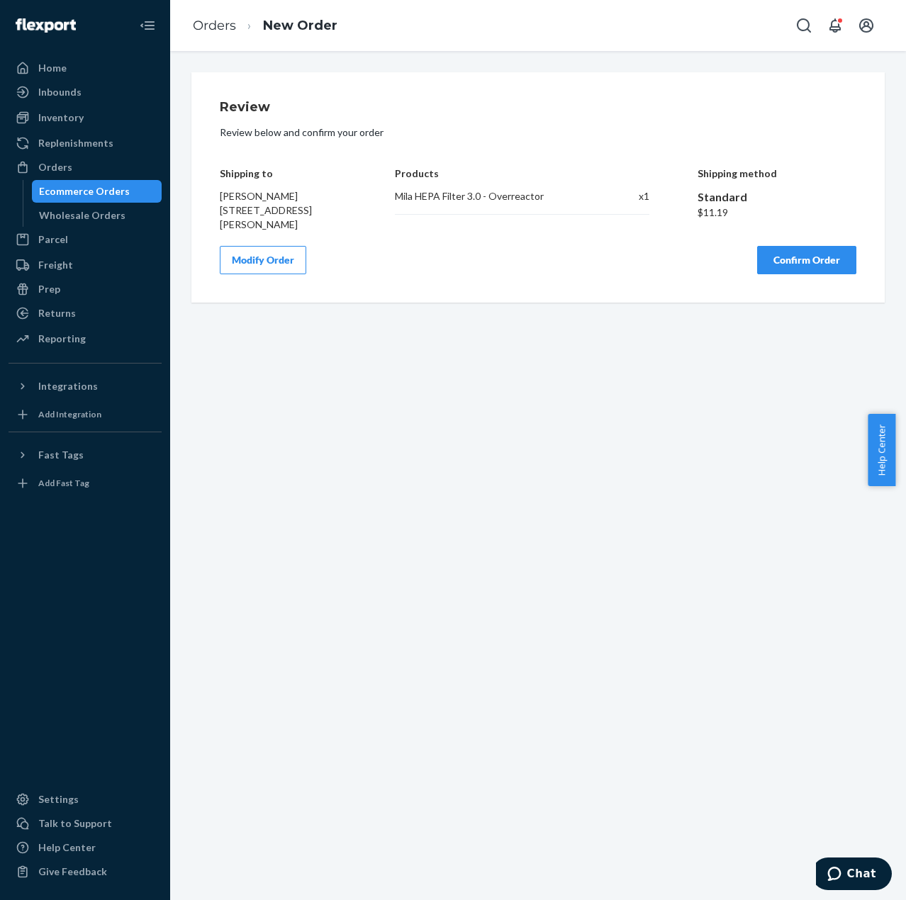  What do you see at coordinates (881, 450) in the screenshot?
I see `button: Help Center` at bounding box center [881, 450].